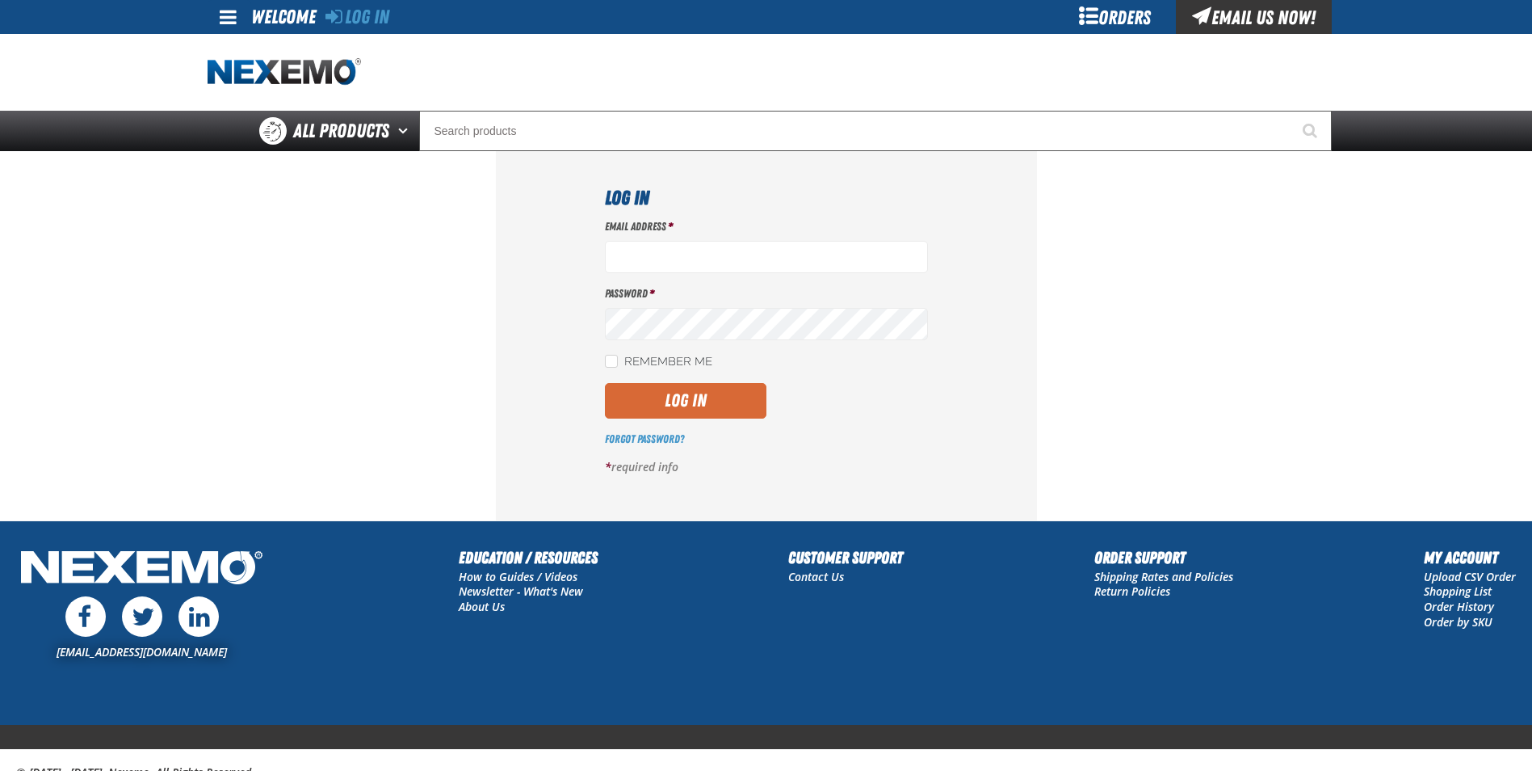  I want to click on a: Log In, so click(357, 17).